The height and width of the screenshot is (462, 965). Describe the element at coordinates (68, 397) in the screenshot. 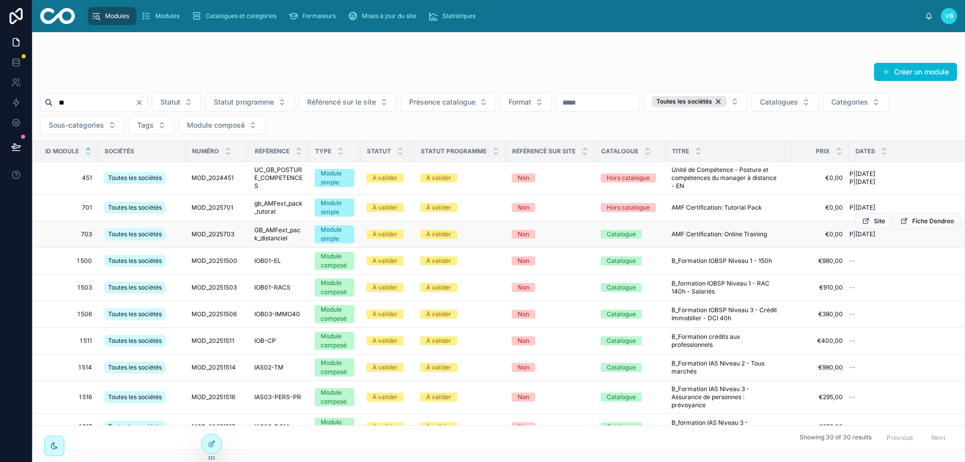

I see `span: 1 516` at that location.